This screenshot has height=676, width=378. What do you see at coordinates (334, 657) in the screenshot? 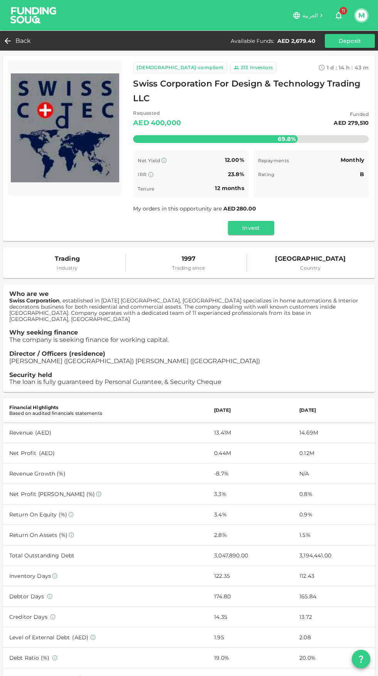
I see `td: 20.0%` at bounding box center [334, 657].